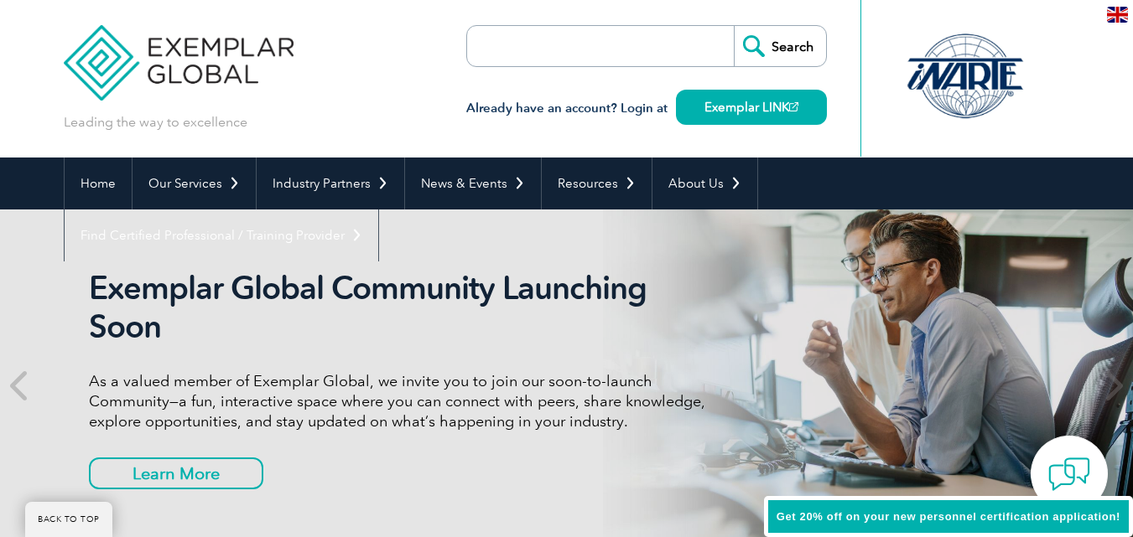 The image size is (1133, 537). I want to click on h2: Exemplar Global Community Launching Soon, so click(403, 308).